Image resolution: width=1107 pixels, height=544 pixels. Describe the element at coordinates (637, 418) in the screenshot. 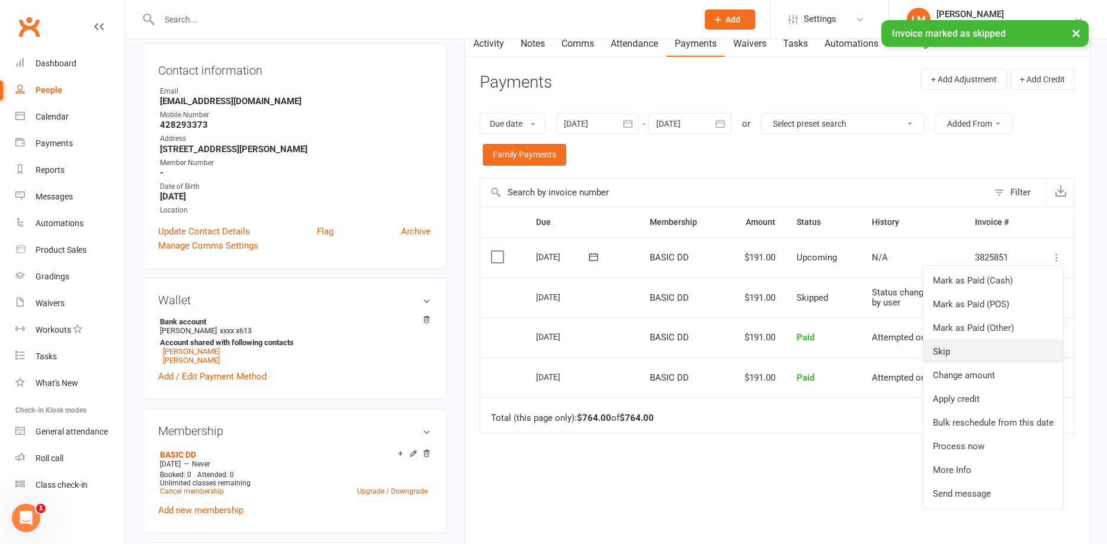

I see `strong: $764.00` at that location.